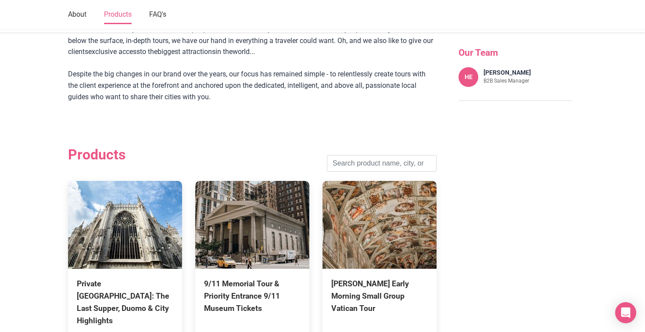 This screenshot has height=332, width=645. What do you see at coordinates (114, 51) in the screenshot?
I see `a: exclusive access` at bounding box center [114, 51].